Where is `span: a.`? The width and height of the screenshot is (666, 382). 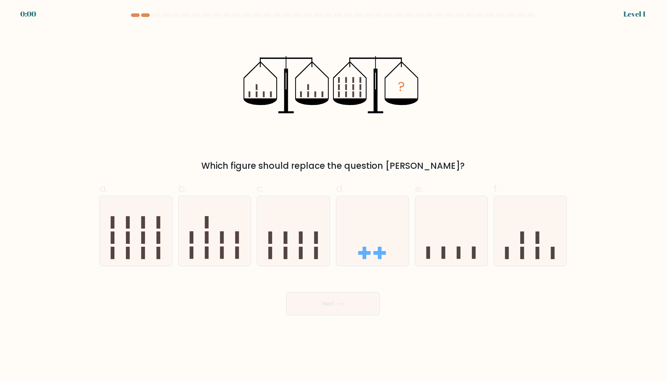
span: a. is located at coordinates (104, 188).